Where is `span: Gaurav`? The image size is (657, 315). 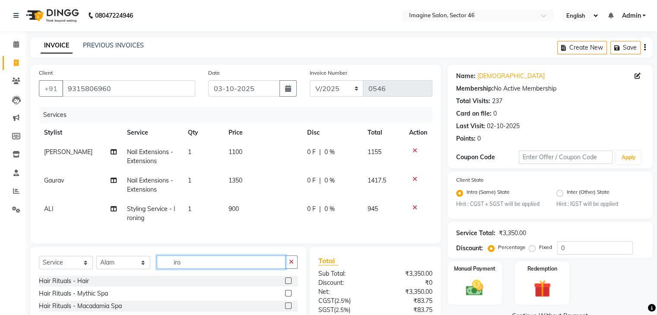
span: Gaurav is located at coordinates (54, 181).